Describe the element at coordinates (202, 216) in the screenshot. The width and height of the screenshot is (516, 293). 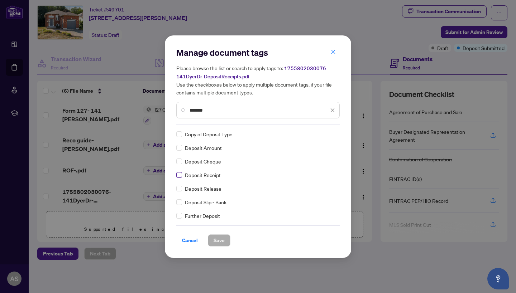
I see `span: Further Deposit` at that location.